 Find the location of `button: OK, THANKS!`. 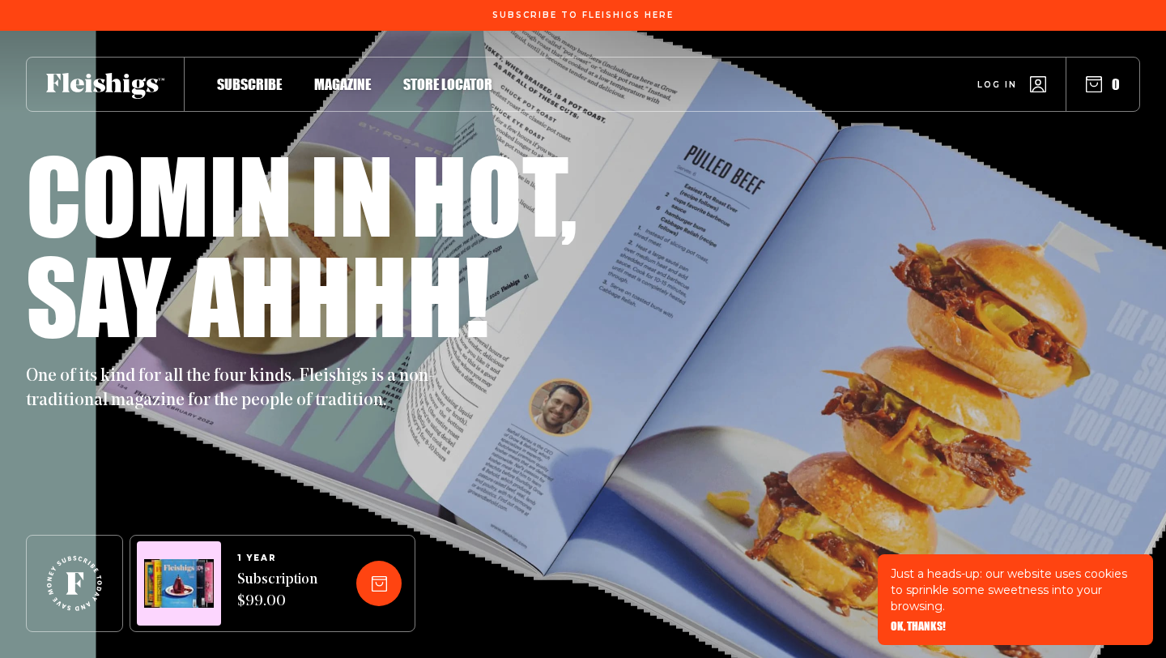

button: OK, THANKS! is located at coordinates (918, 626).